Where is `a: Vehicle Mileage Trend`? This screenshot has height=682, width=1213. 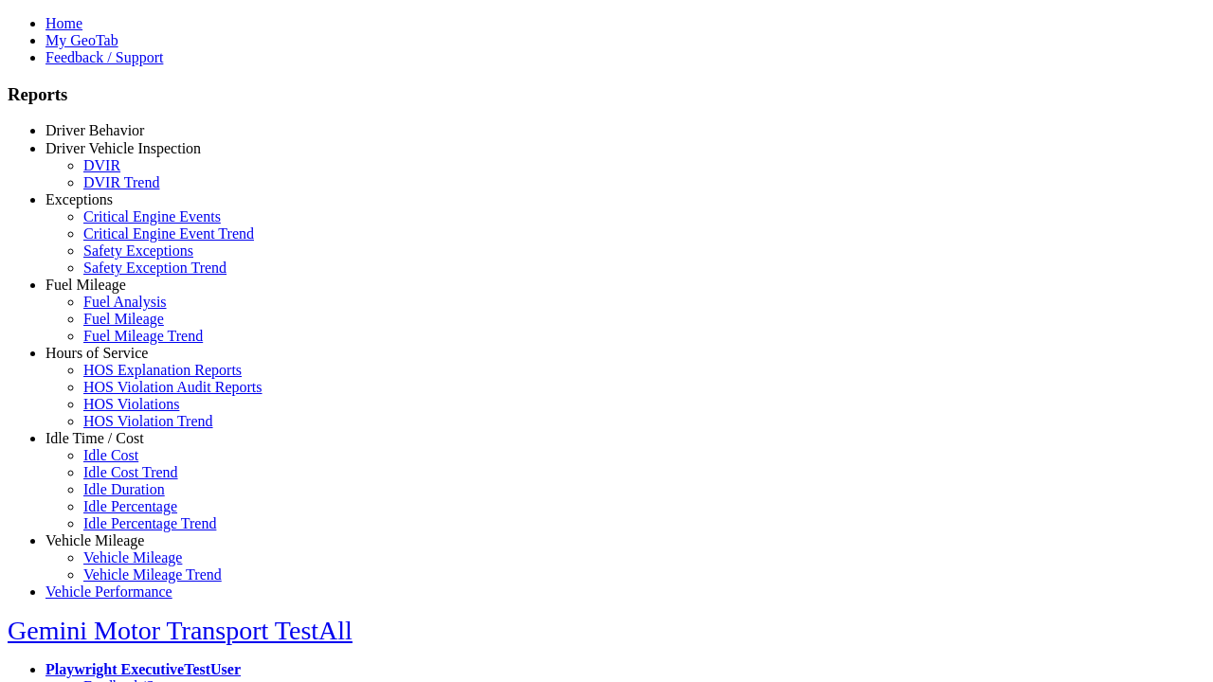
a: Vehicle Mileage Trend is located at coordinates (153, 574).